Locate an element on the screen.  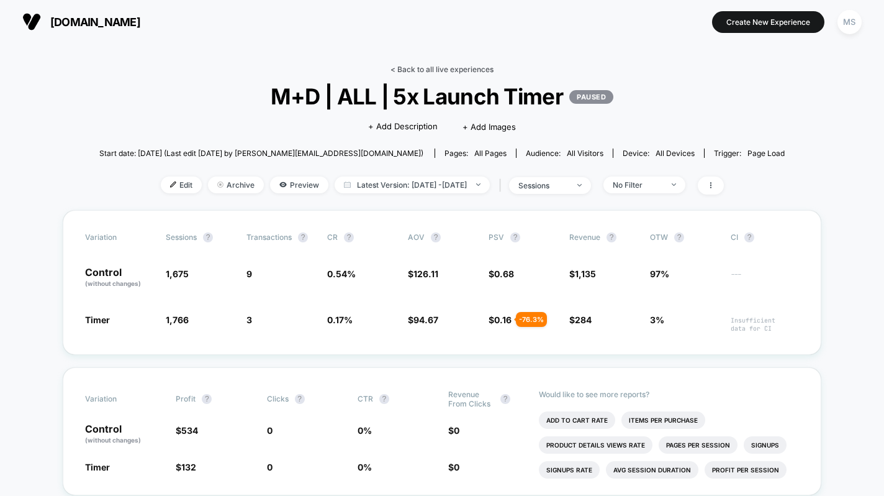
span: all devices is located at coordinates (675, 153).